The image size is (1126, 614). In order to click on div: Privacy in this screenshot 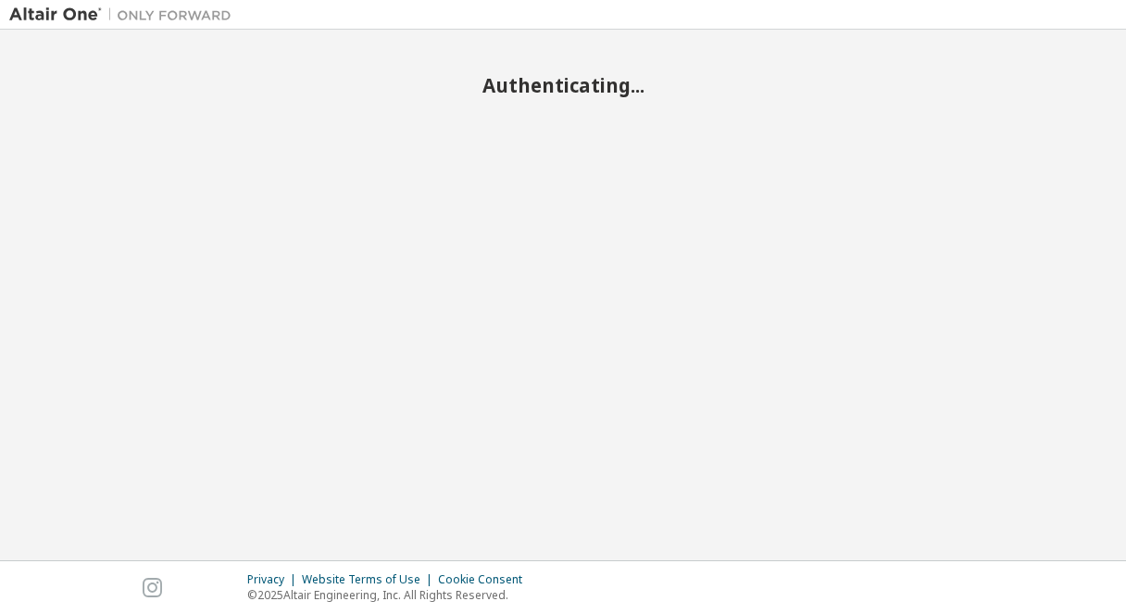, I will do `click(274, 580)`.